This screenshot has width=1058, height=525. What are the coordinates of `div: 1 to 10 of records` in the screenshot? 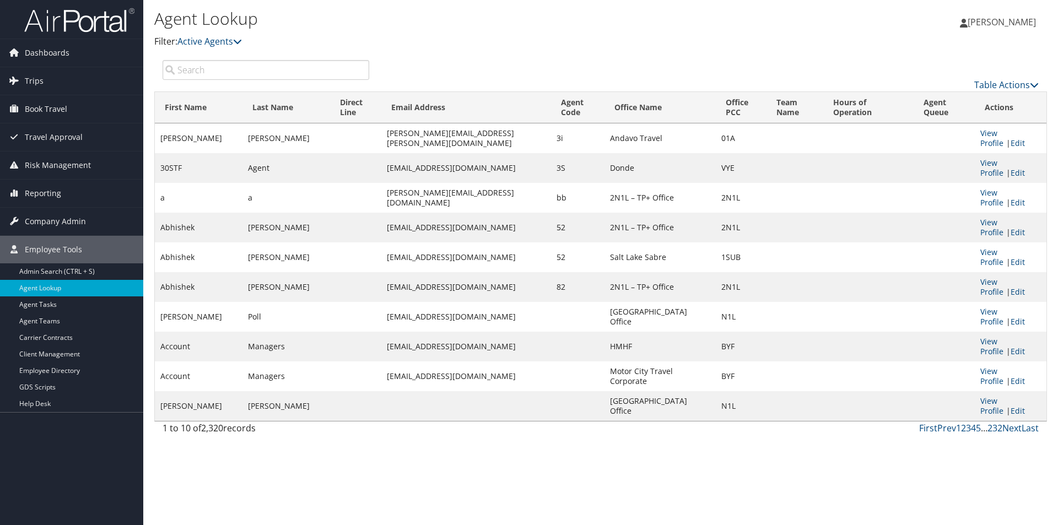 It's located at (266, 431).